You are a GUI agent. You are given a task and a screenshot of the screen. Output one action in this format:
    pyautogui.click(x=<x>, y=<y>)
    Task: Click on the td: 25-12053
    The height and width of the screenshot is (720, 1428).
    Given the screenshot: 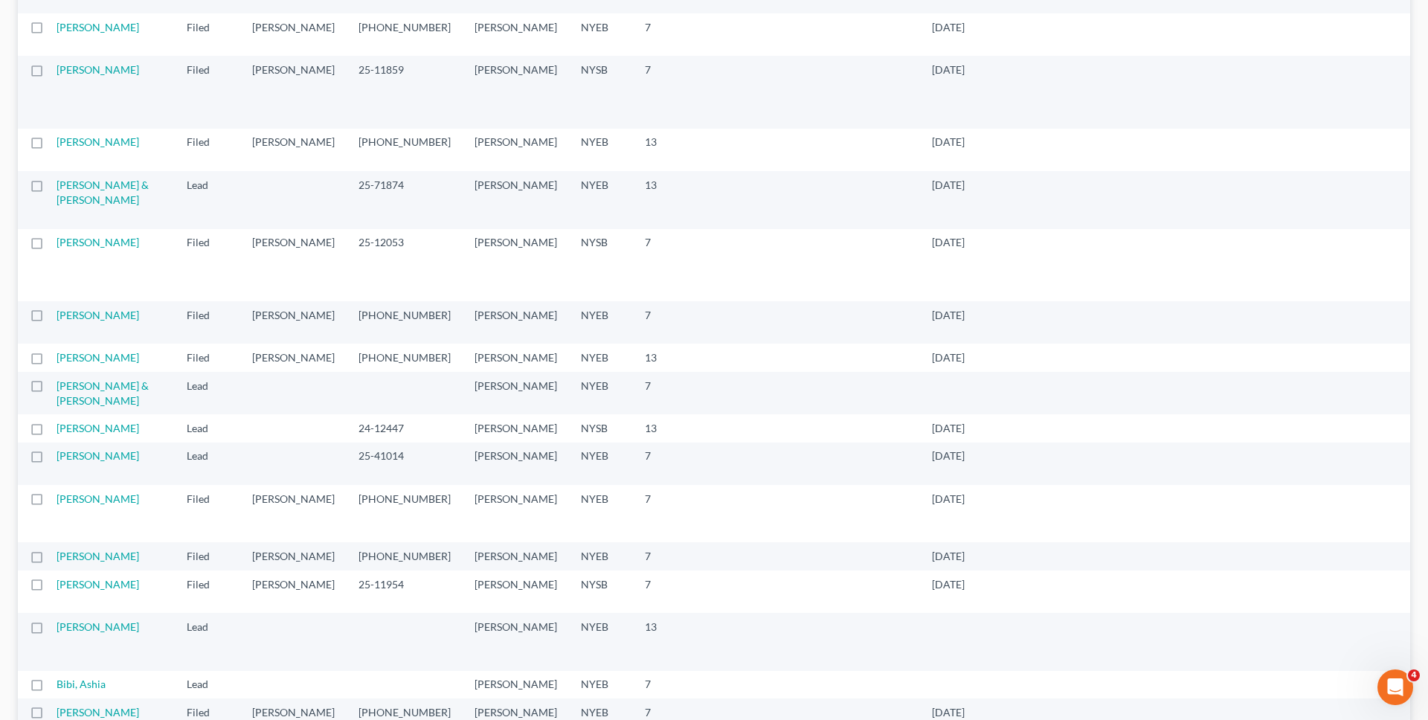 What is the action you would take?
    pyautogui.click(x=405, y=265)
    